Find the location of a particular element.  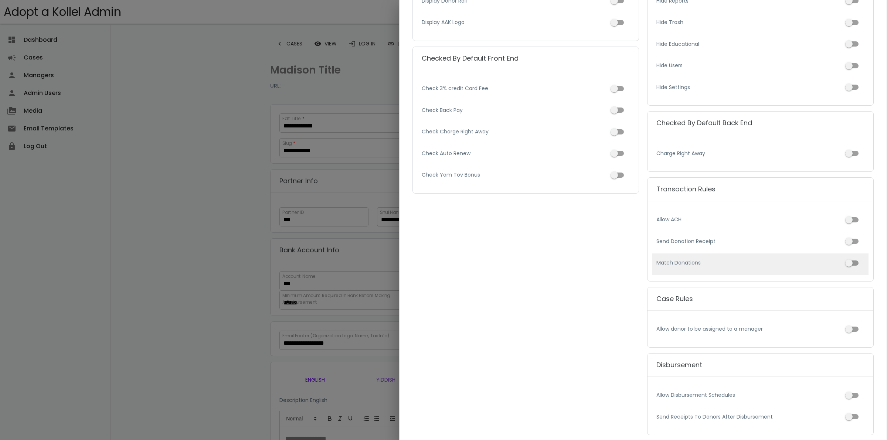

p: Disbursement is located at coordinates (679, 365).